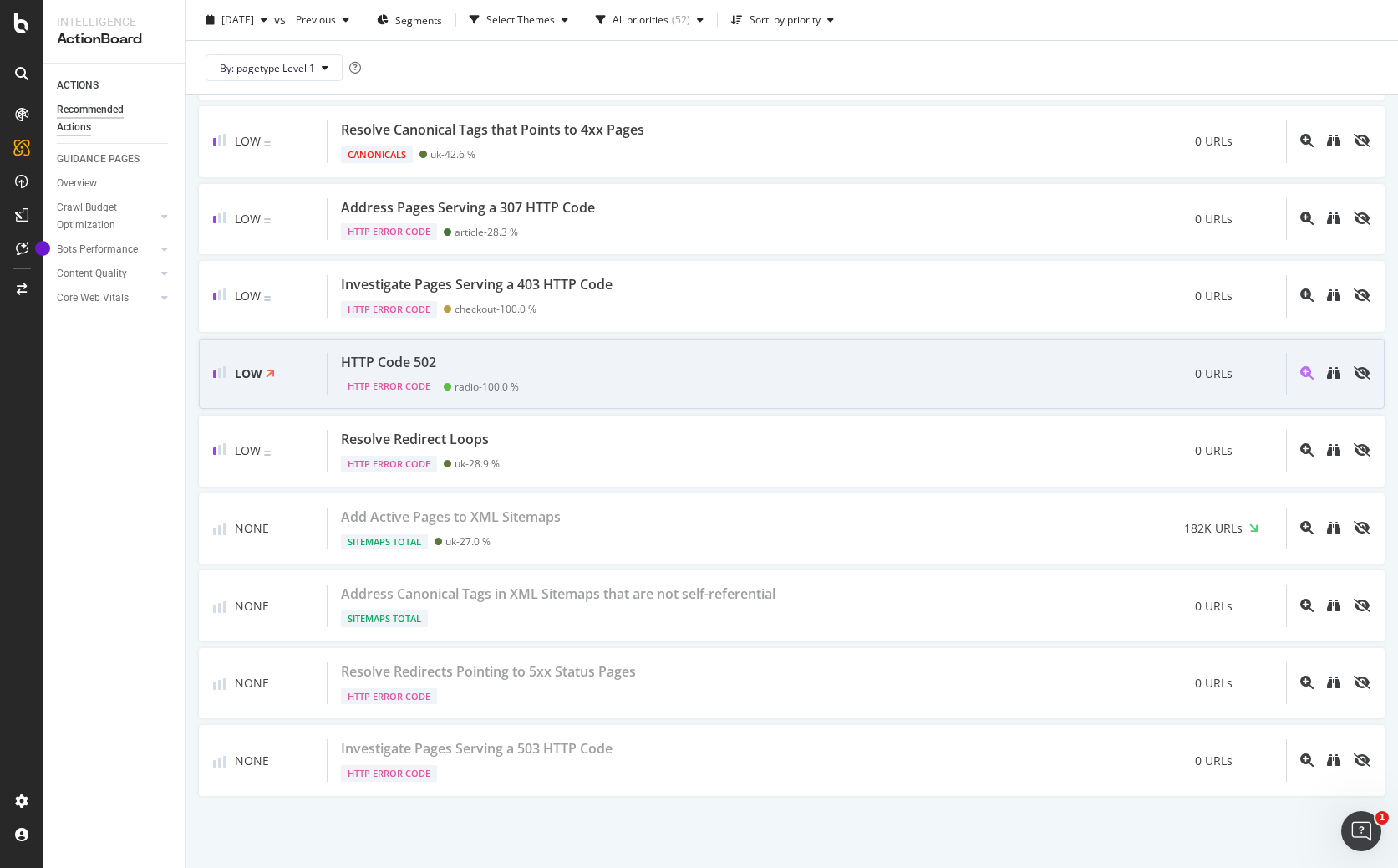 The width and height of the screenshot is (1398, 868). What do you see at coordinates (468, 208) in the screenshot?
I see `div: Address Pages Serving a 307 HTTP Code` at bounding box center [468, 208].